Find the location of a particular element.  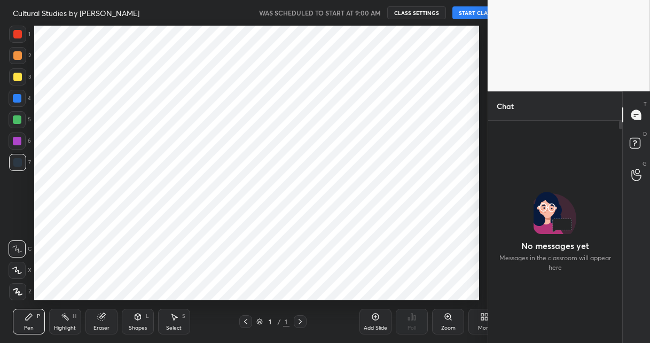

div: Zoom is located at coordinates (448, 328).